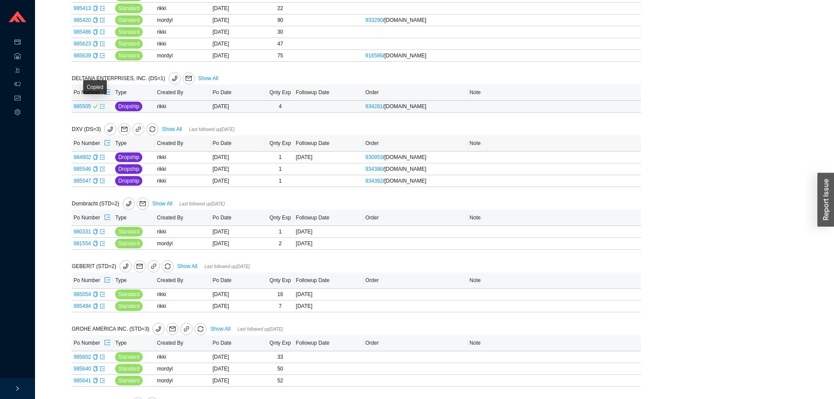 This screenshot has height=399, width=834. Describe the element at coordinates (82, 44) in the screenshot. I see `a: 985623` at that location.